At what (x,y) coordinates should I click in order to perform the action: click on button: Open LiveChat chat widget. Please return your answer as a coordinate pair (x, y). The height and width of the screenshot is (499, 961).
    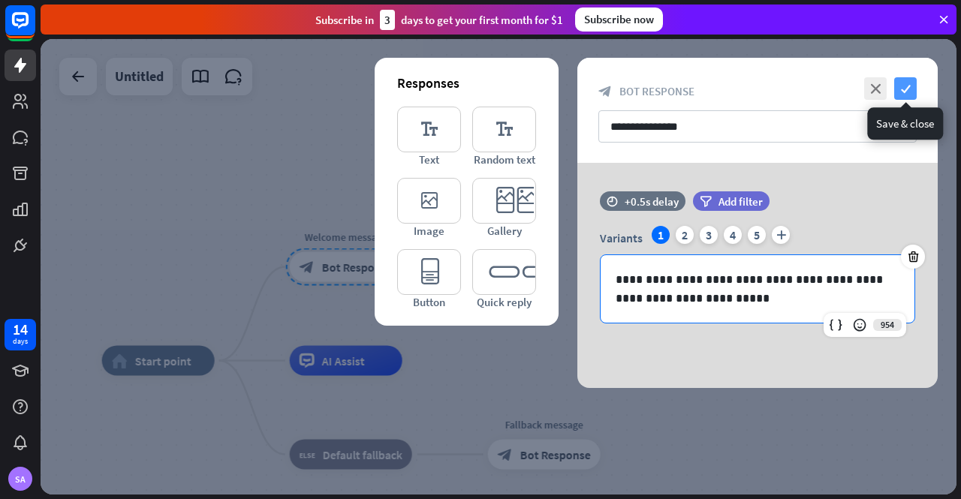
    Looking at the image, I should click on (35, 29).